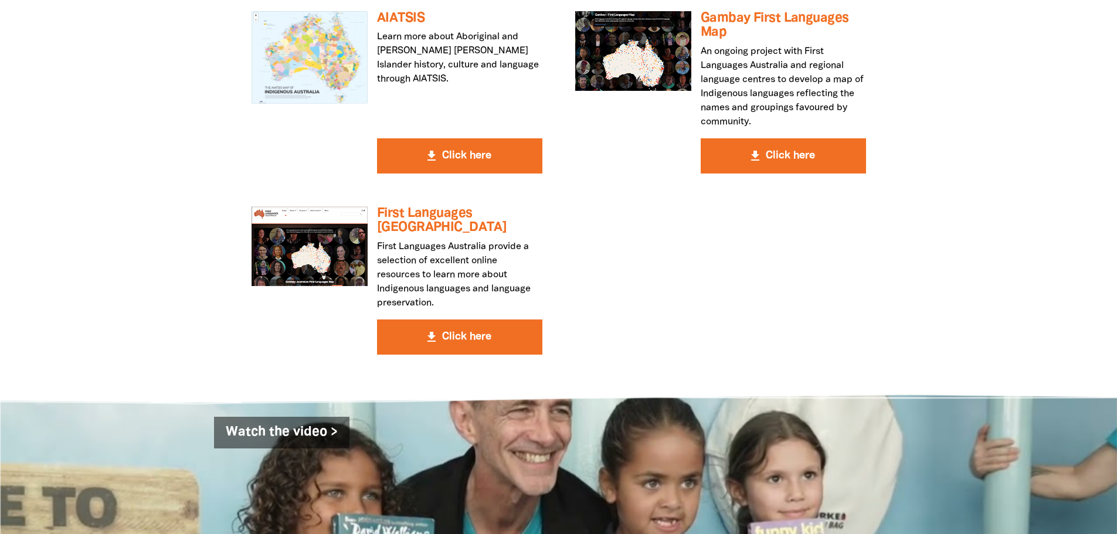  I want to click on a: Watch the video >, so click(281, 433).